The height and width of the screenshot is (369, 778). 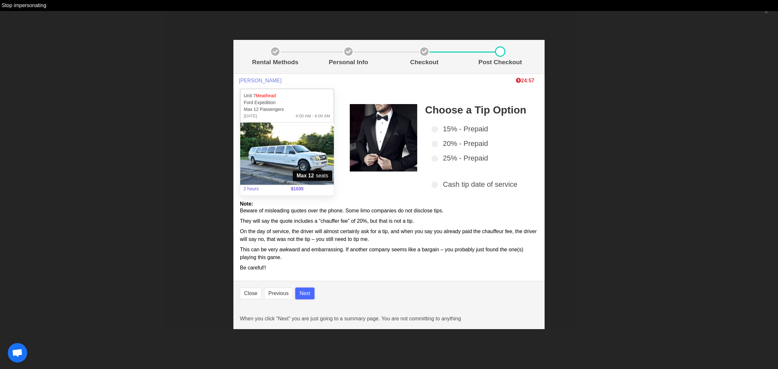 What do you see at coordinates (481, 129) in the screenshot?
I see `label: 15% - Prepaid` at bounding box center [481, 129].